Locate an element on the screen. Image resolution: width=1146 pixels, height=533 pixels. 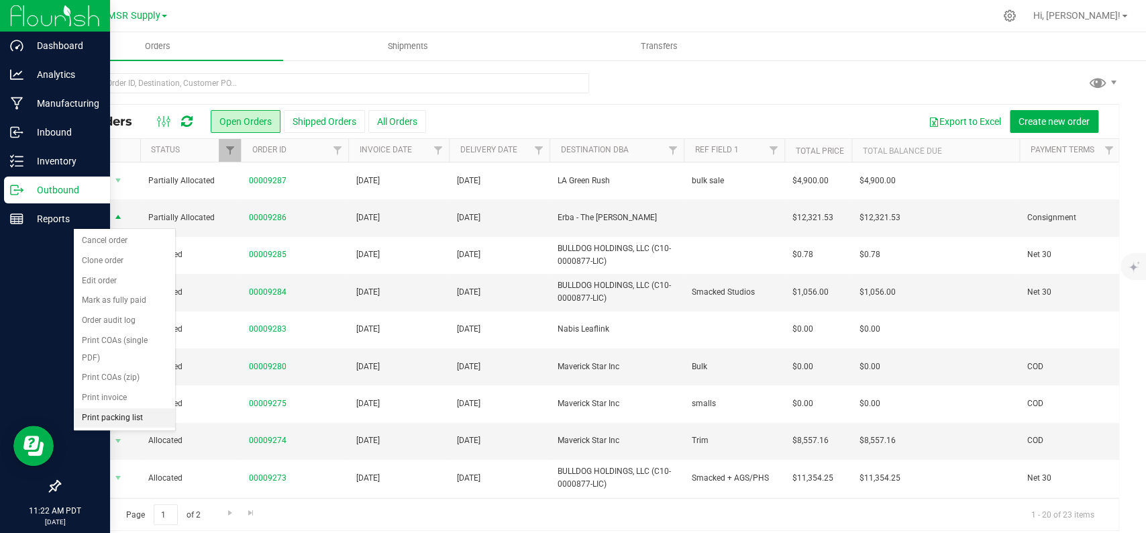
a: Ref Field 1 is located at coordinates (716, 150).